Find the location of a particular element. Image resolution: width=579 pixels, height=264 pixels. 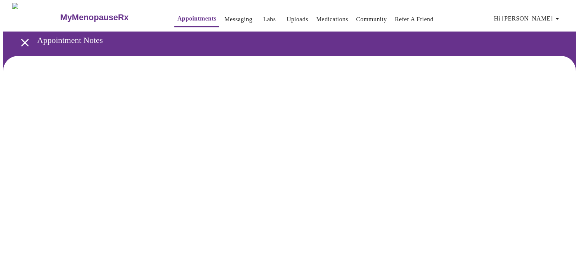

a: MyMenopauseRx is located at coordinates (109, 18).